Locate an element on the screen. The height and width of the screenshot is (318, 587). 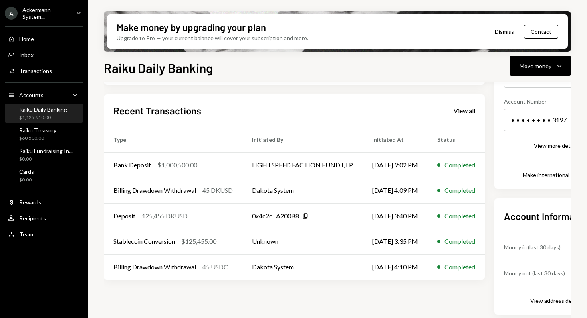
a: Raiku Daily Banking$1,125,910.00 is located at coordinates (44, 113).